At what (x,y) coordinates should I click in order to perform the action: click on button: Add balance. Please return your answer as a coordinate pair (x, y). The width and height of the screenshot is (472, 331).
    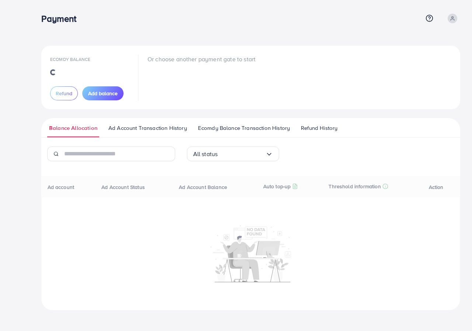
    Looking at the image, I should click on (103, 93).